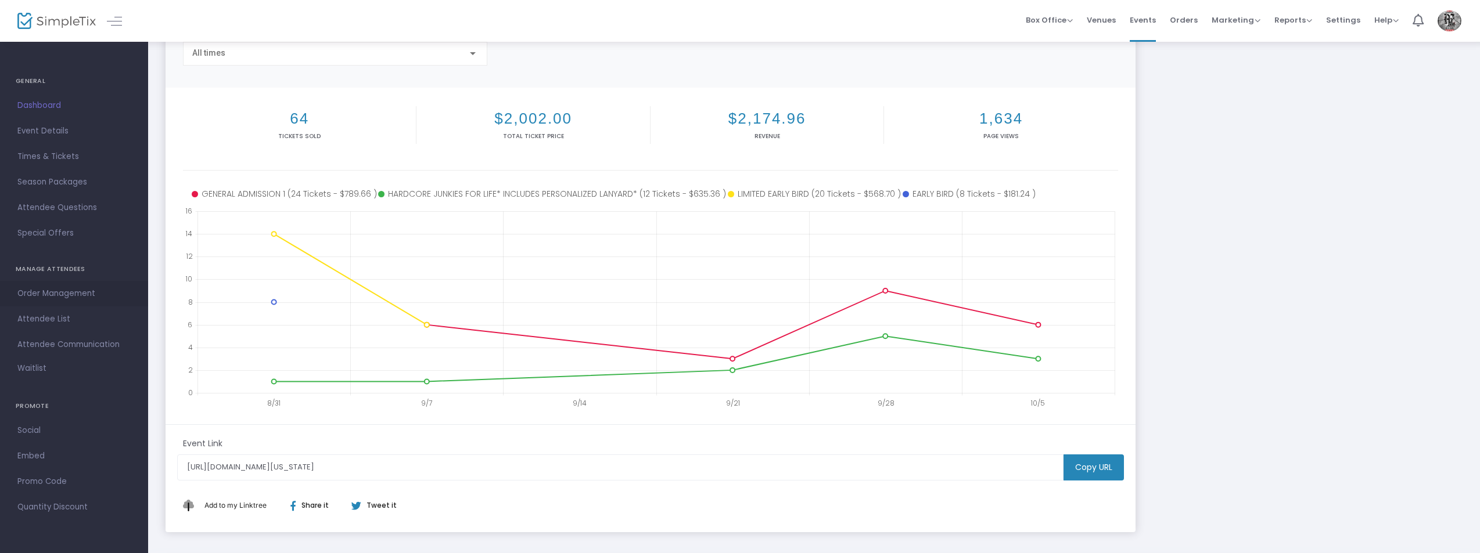  Describe the element at coordinates (74, 508) in the screenshot. I see `span: Quantity Discount` at that location.